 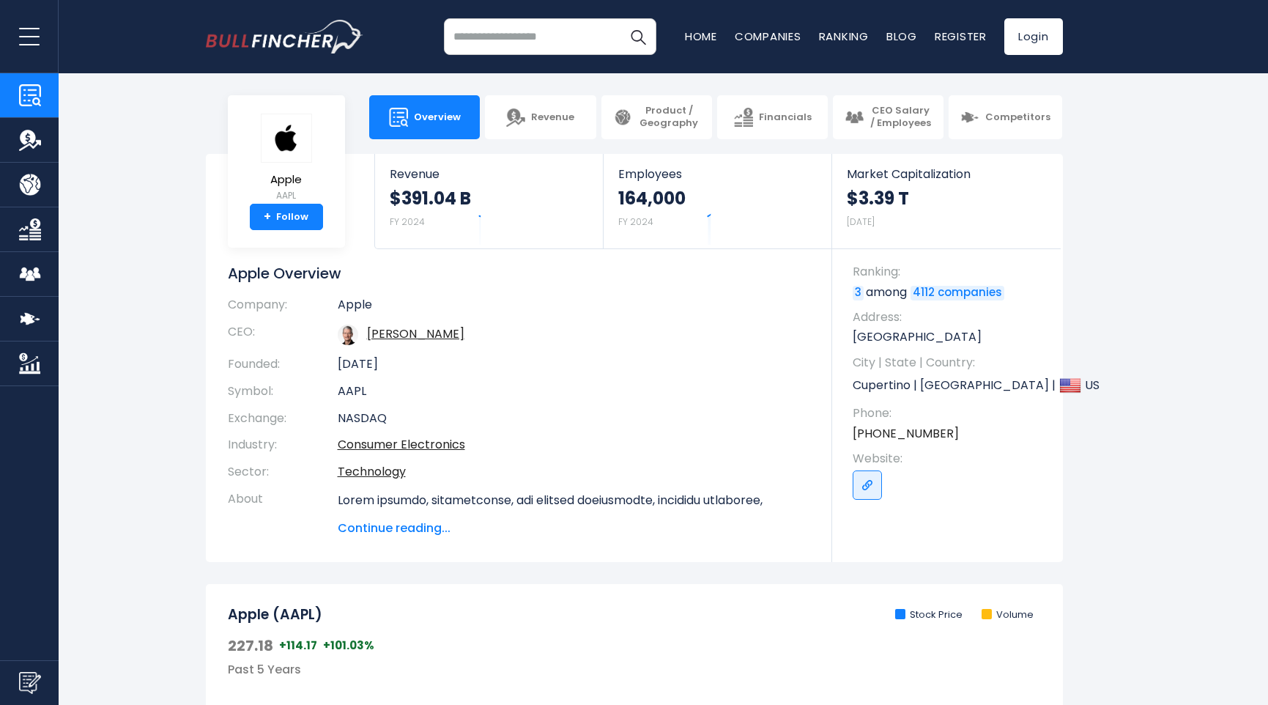 I want to click on span: Financials, so click(x=786, y=117).